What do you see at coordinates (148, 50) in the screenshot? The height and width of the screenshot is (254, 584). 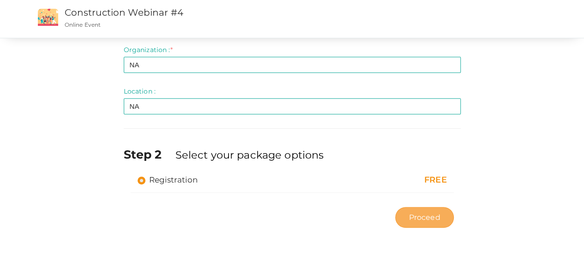 I see `label: Organization :` at bounding box center [148, 50].